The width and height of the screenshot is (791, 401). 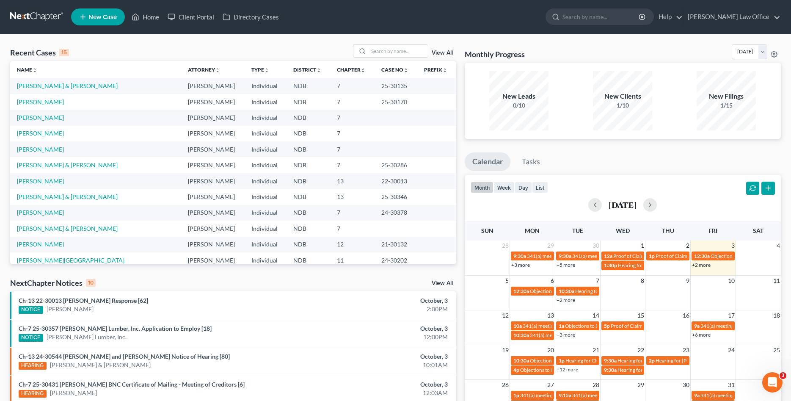 I want to click on span: Mon, so click(x=532, y=230).